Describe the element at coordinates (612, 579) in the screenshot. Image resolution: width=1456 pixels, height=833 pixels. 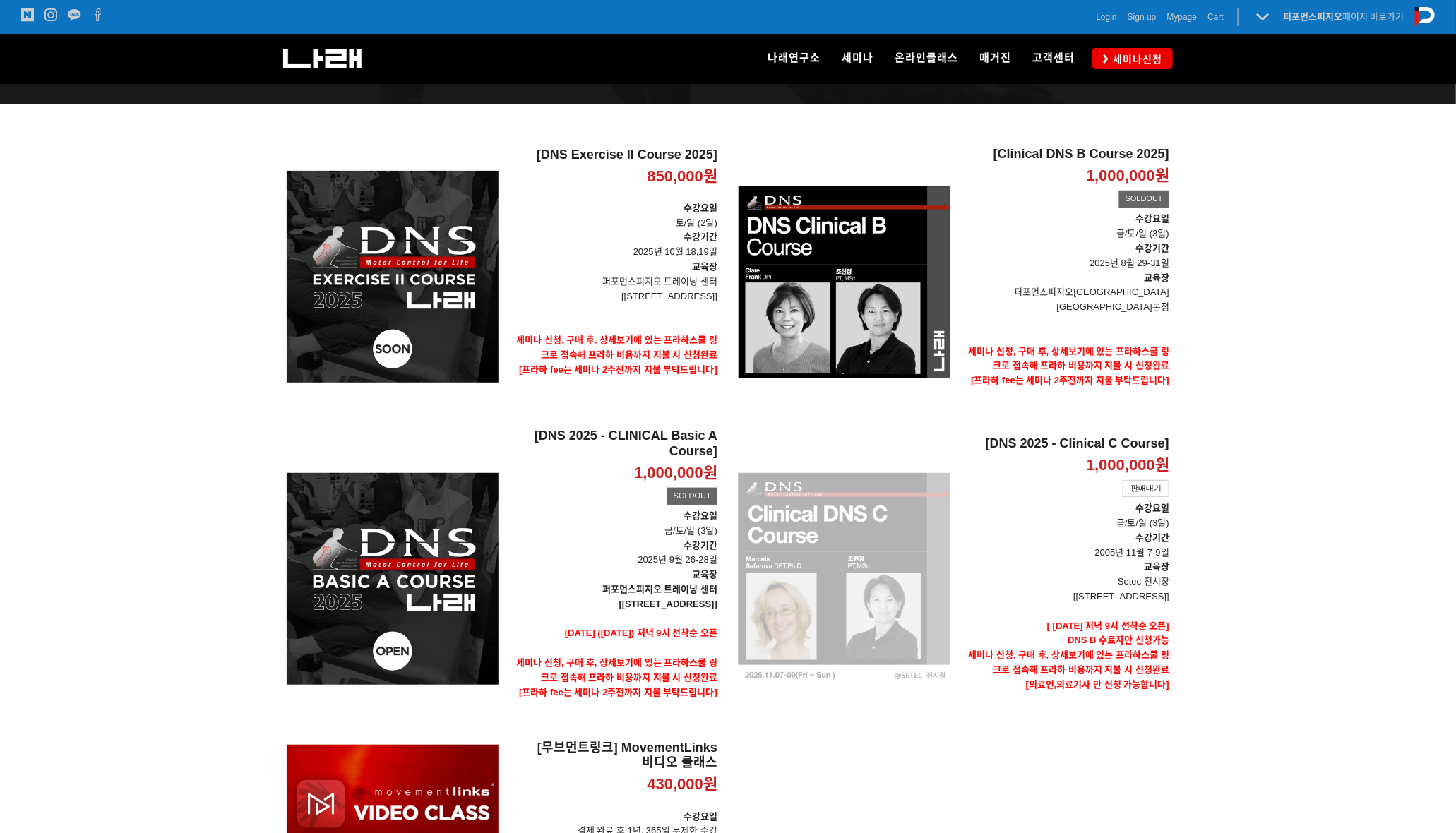
I see `a: [DNS 2025 - CLINICAL Basic A Course] 1,000,000원 SOLDOUT 수강요일금/토/일 (3일)수강기간 2025년 9월 26-28일교육장퍼포먼스...` at that location.